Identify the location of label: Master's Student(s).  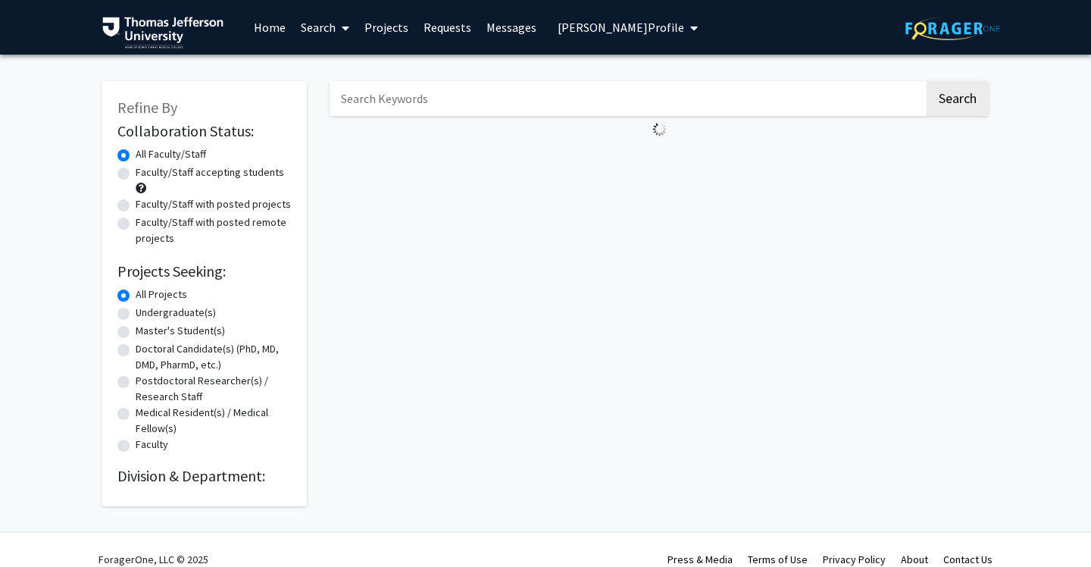
(180, 330).